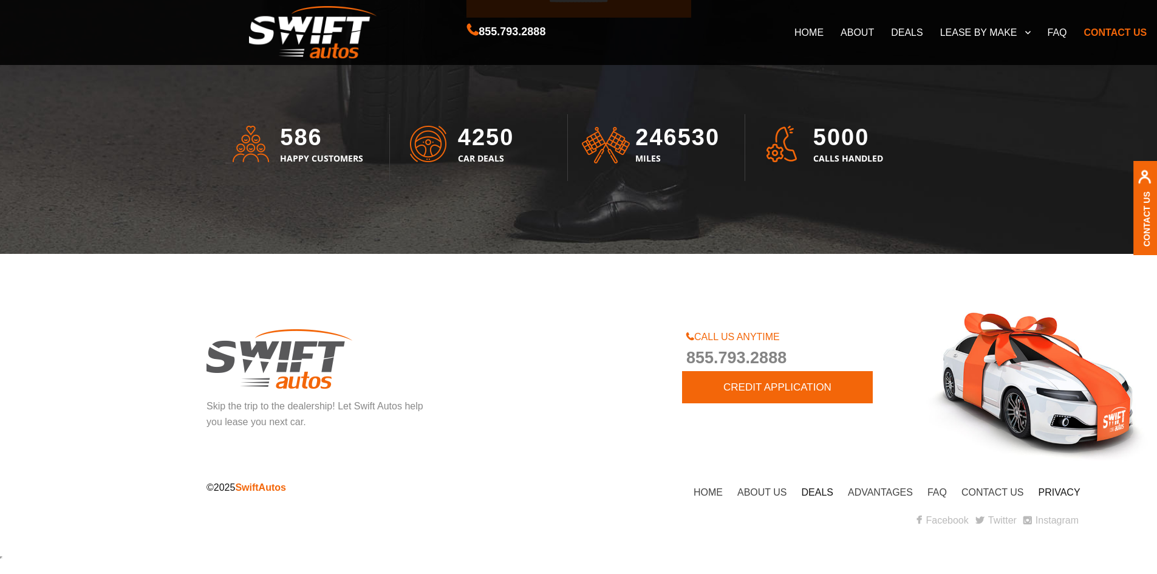 This screenshot has height=574, width=1157. What do you see at coordinates (1145, 180) in the screenshot?
I see `img: contact us, iconuser` at bounding box center [1145, 180].